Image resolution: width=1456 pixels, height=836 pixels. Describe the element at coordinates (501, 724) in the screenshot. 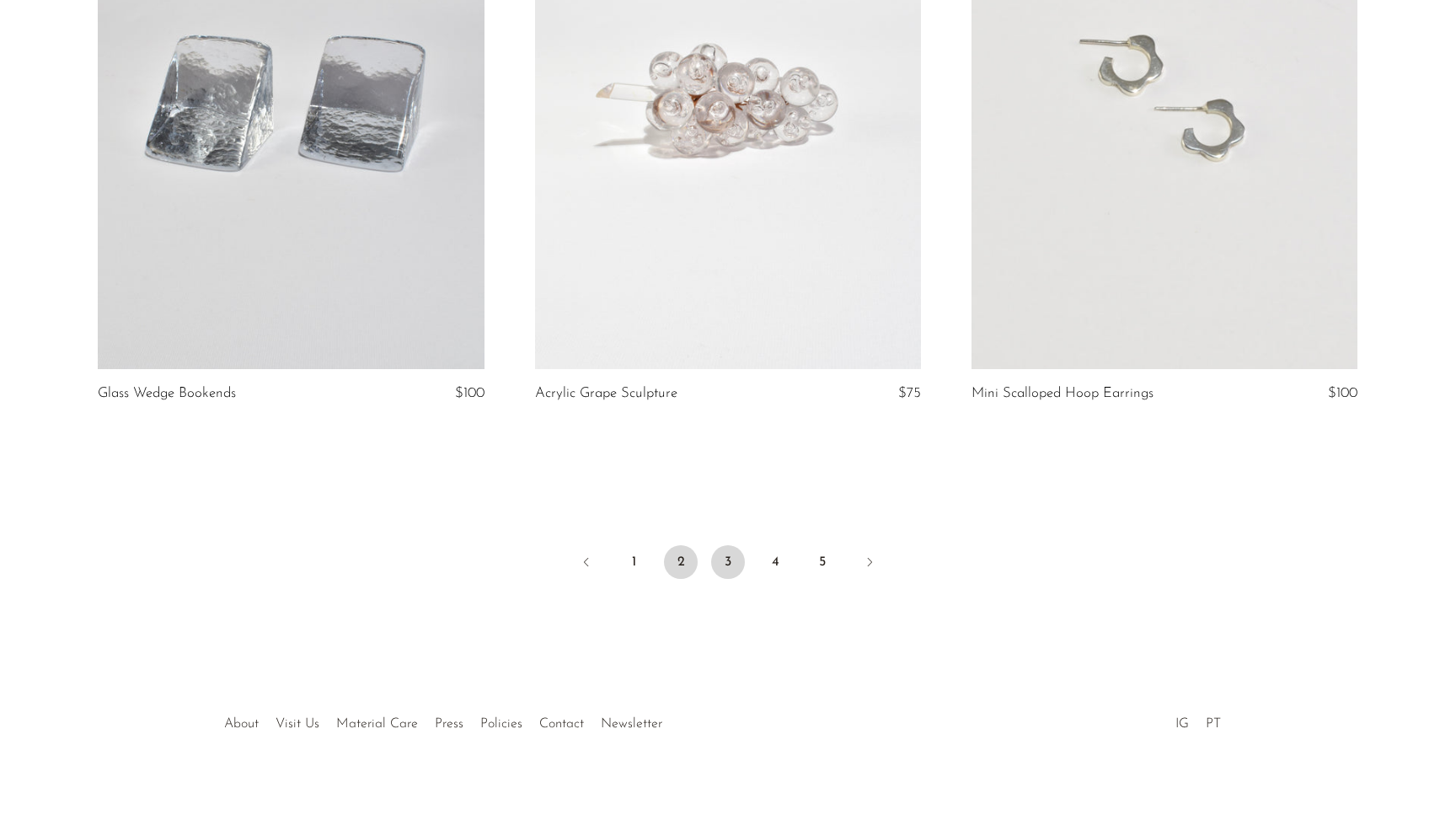

I see `a: Policies` at that location.